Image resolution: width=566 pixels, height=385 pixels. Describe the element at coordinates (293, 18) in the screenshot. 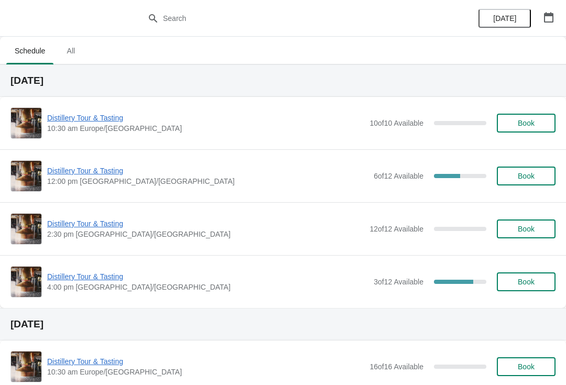

I see `input: Search` at that location.